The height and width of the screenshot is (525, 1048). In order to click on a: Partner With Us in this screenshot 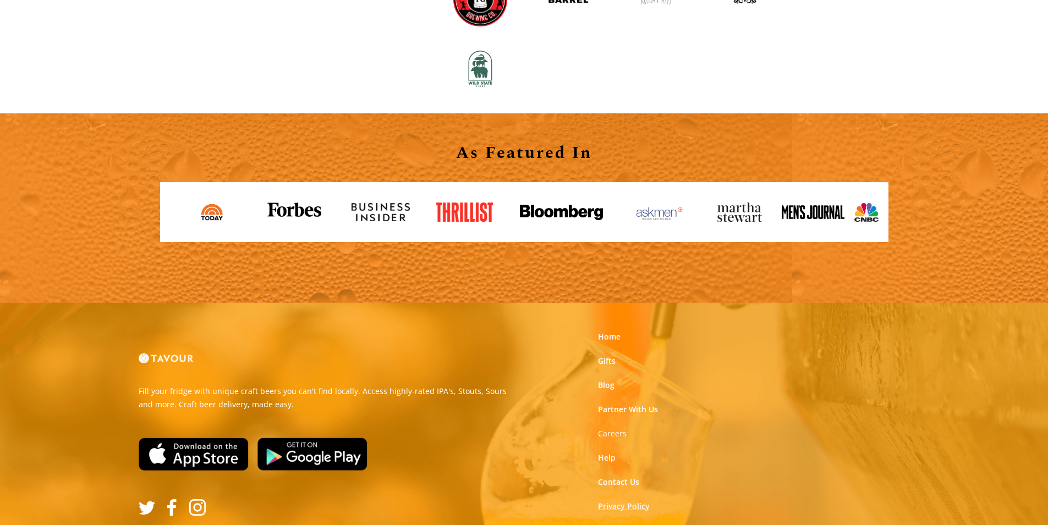, I will do `click(627, 409)`.